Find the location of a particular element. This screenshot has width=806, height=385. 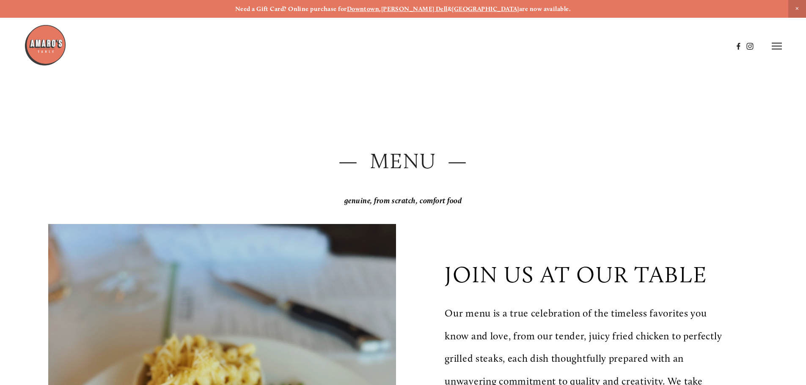

p: join us at our table is located at coordinates (576, 275).